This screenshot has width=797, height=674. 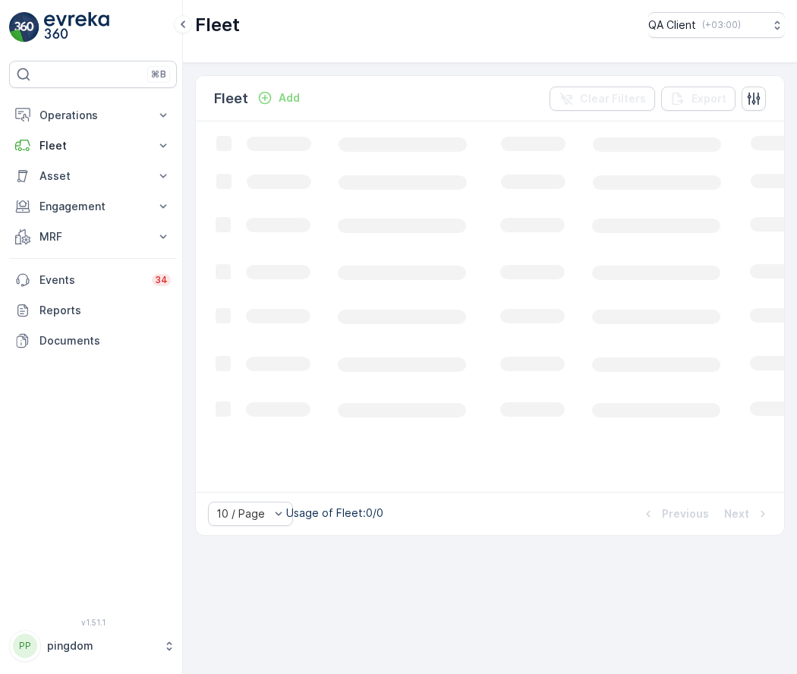 What do you see at coordinates (105, 341) in the screenshot?
I see `p: Documents` at bounding box center [105, 341].